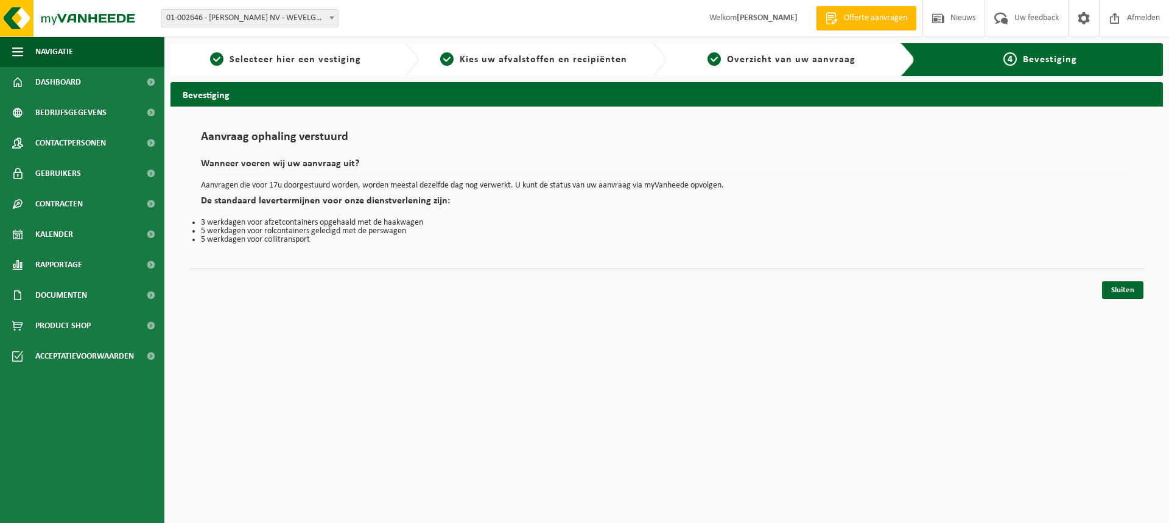  I want to click on span: 01-002646 - ALBERT BRILLE NV - WEVELGEM, so click(250, 18).